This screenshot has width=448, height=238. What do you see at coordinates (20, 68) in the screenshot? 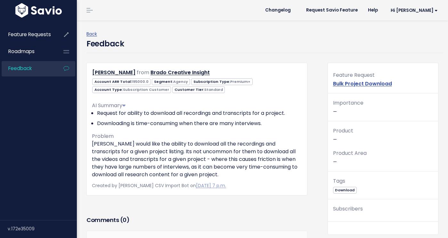
I see `span: Feedback` at bounding box center [20, 68].